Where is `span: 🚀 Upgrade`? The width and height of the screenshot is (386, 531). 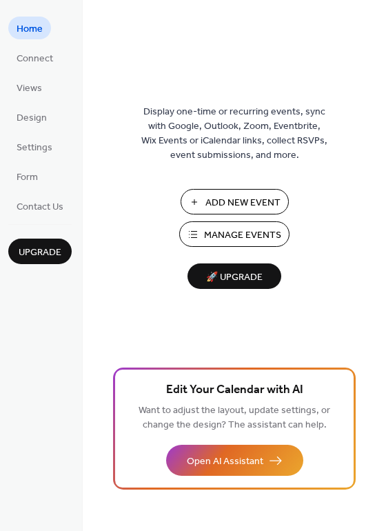
span: 🚀 Upgrade is located at coordinates (234, 277).